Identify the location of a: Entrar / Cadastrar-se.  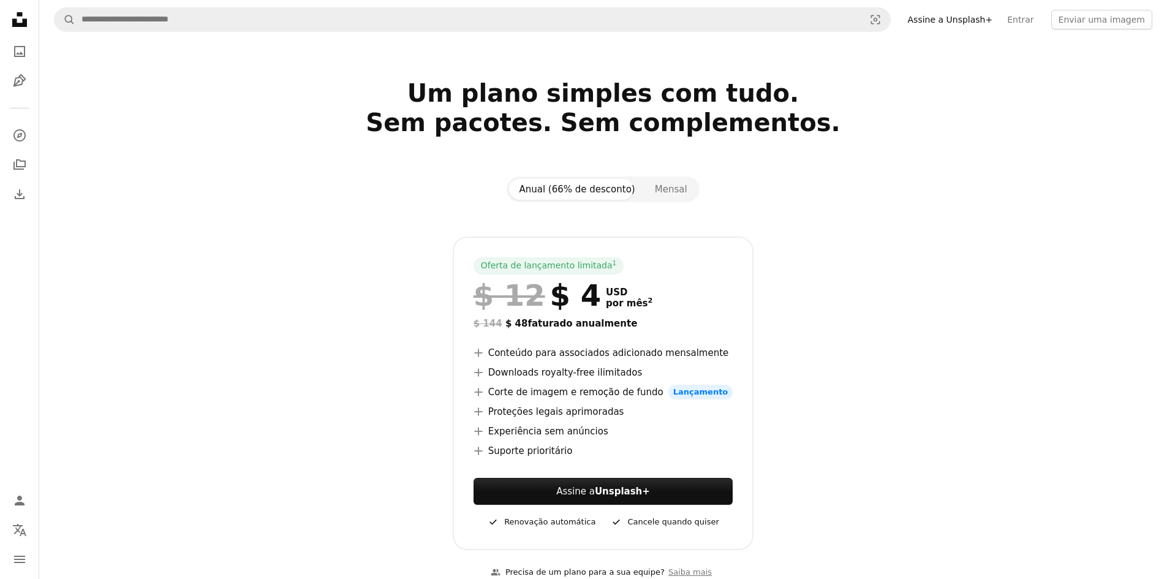
(20, 500).